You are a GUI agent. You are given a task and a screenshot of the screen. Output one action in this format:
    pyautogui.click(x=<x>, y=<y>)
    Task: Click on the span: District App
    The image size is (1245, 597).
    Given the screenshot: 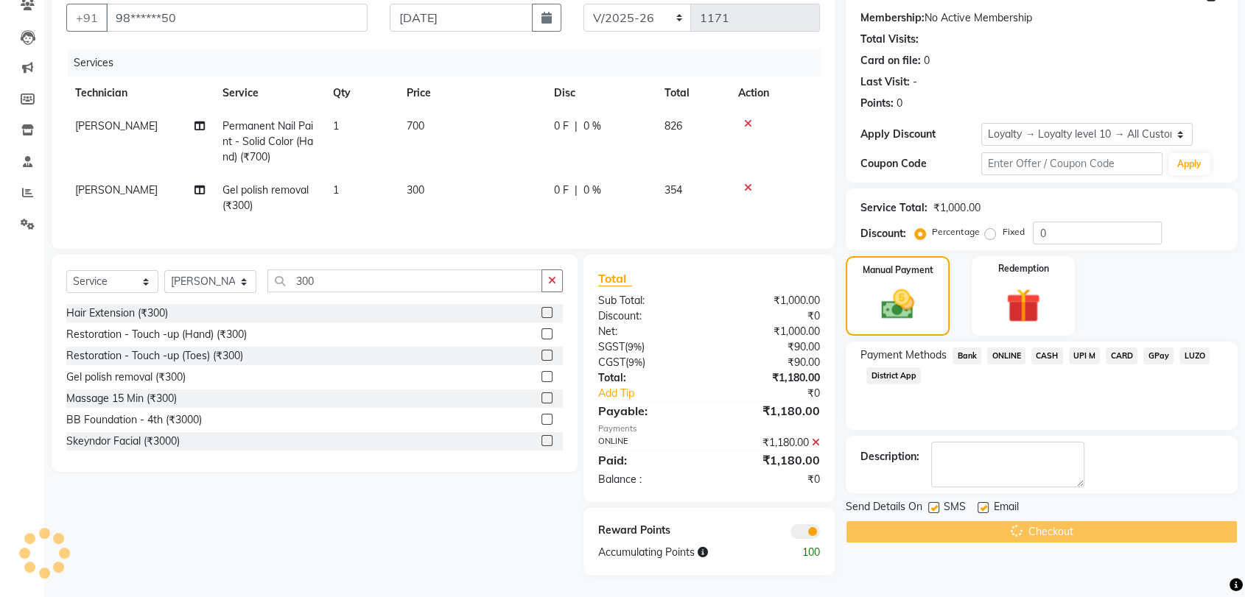 What is the action you would take?
    pyautogui.click(x=894, y=376)
    